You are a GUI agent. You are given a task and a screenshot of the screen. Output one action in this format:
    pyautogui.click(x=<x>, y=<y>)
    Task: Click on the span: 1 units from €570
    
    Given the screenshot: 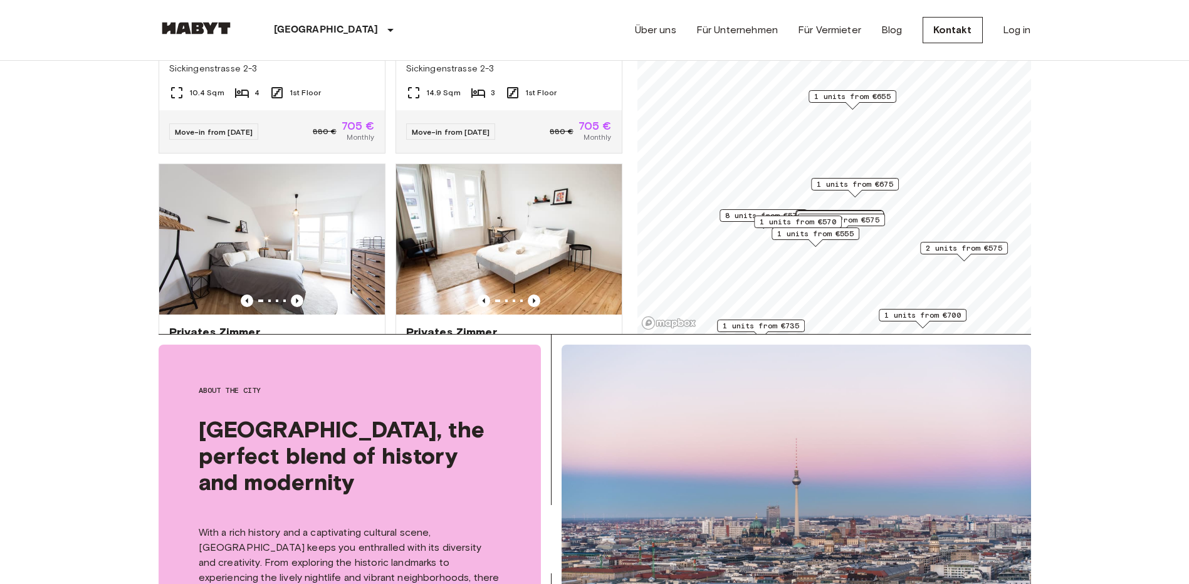 What is the action you would take?
    pyautogui.click(x=798, y=222)
    